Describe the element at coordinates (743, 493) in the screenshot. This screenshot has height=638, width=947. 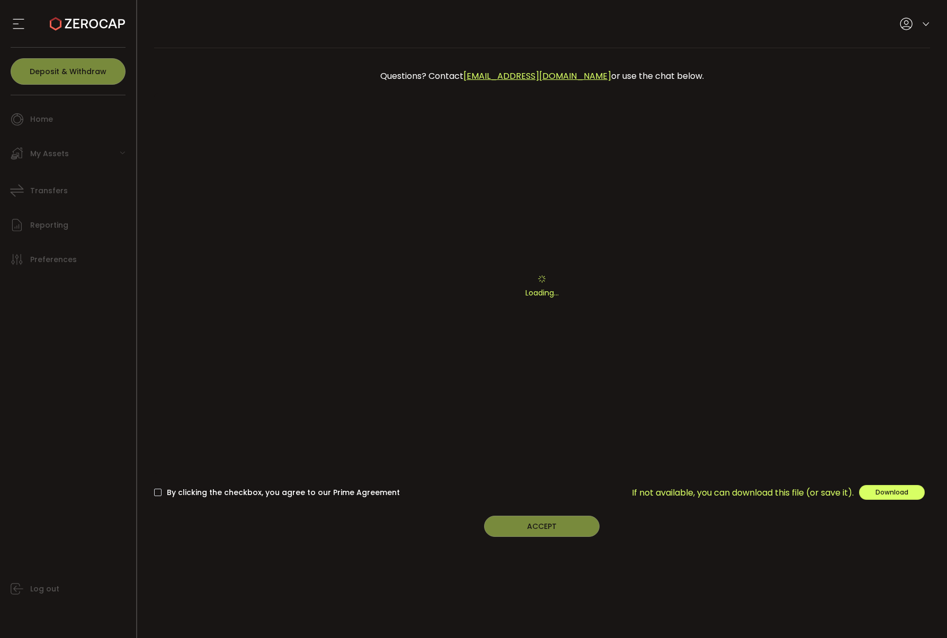
I see `span: If not available, you can download this file (or save it).` at that location.